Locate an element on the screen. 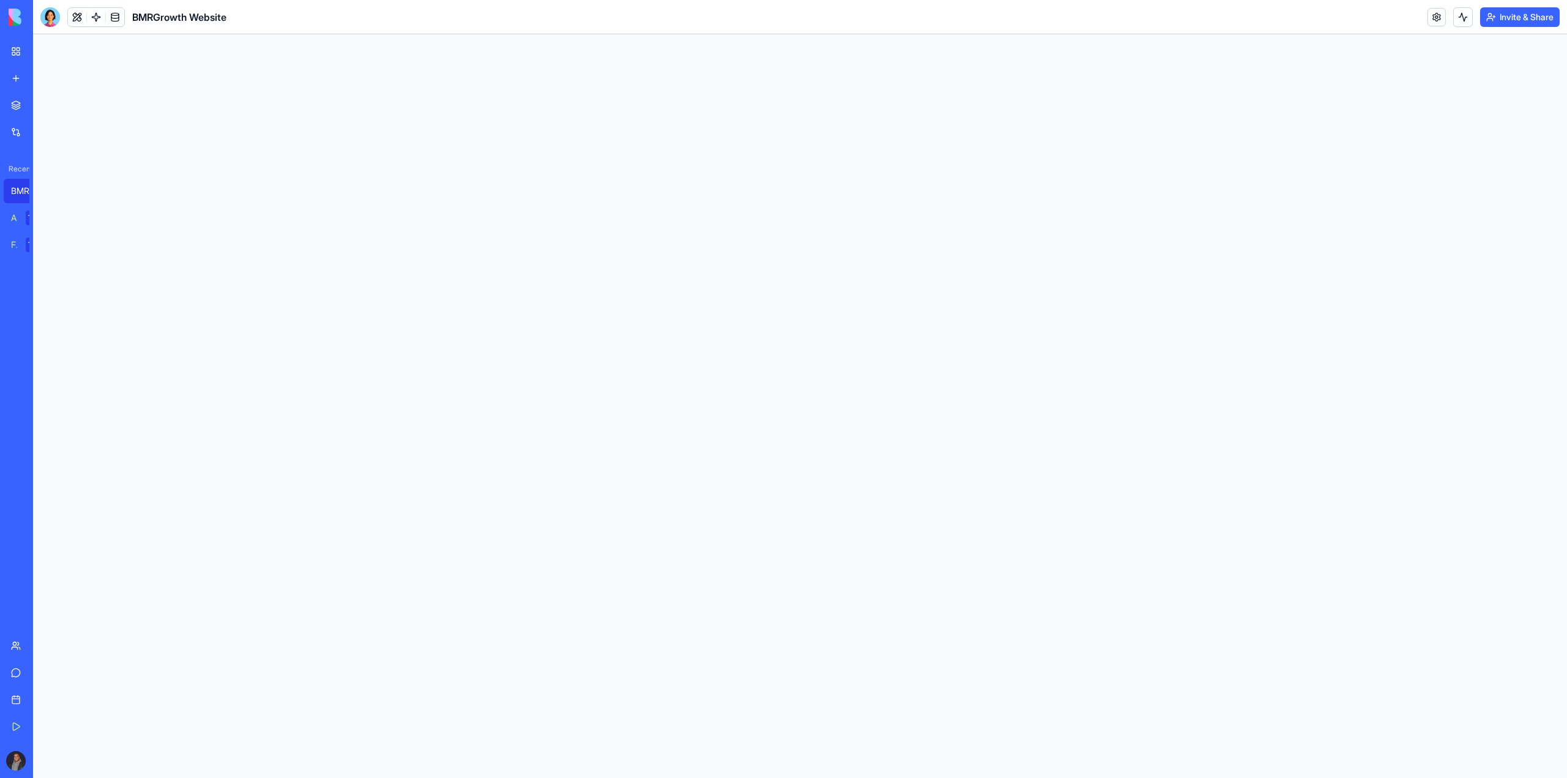 The width and height of the screenshot is (1567, 778). img: logo is located at coordinates (47, 17).